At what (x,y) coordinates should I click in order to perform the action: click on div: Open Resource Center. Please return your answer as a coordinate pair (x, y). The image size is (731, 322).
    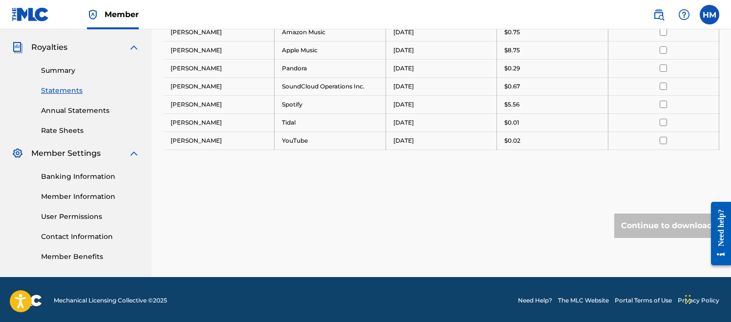
    Looking at the image, I should click on (17, 39).